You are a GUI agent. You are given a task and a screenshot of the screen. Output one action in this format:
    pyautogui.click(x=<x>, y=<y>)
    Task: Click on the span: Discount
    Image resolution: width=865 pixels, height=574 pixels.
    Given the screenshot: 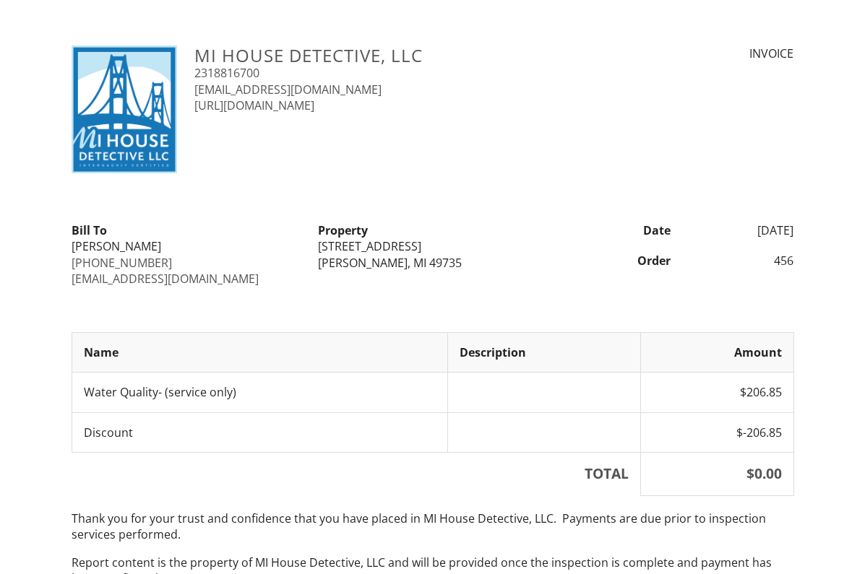 What is the action you would take?
    pyautogui.click(x=108, y=433)
    